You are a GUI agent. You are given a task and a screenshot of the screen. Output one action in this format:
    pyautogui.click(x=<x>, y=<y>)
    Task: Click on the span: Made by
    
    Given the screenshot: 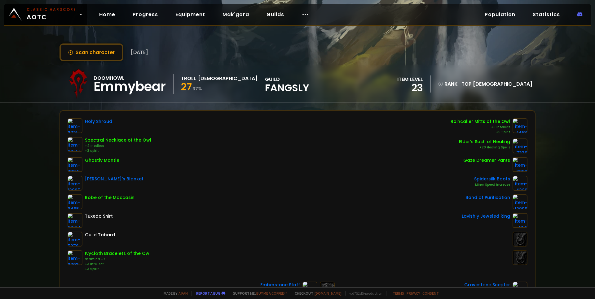 What is the action you would take?
    pyautogui.click(x=174, y=293)
    